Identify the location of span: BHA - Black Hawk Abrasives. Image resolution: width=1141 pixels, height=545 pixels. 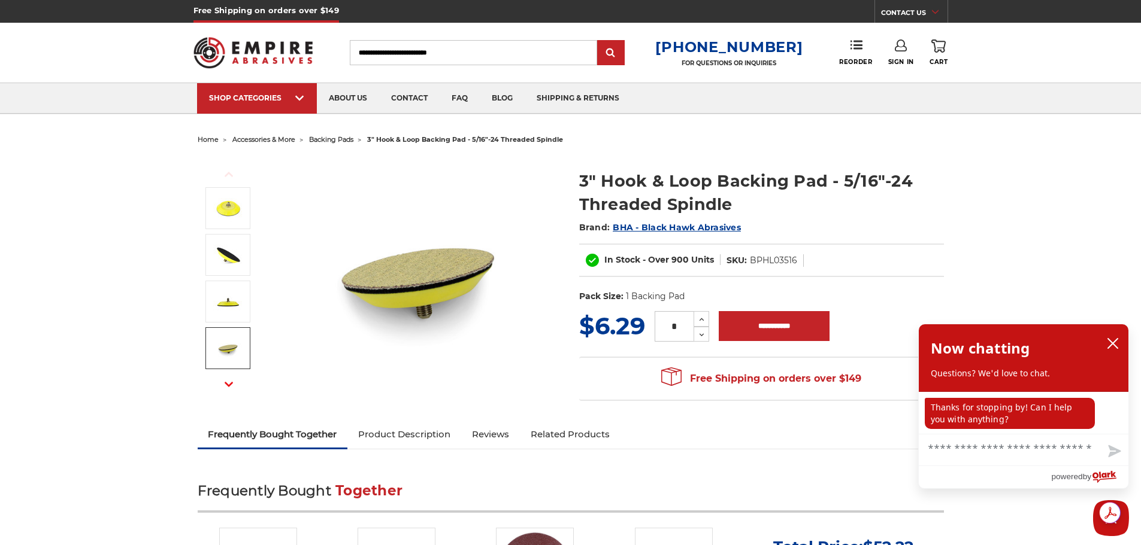
(677, 228).